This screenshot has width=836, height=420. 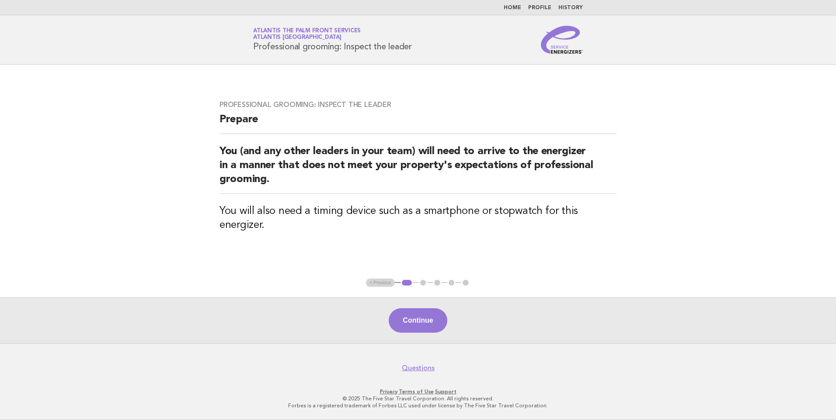 What do you see at coordinates (539, 8) in the screenshot?
I see `a: Profile` at bounding box center [539, 8].